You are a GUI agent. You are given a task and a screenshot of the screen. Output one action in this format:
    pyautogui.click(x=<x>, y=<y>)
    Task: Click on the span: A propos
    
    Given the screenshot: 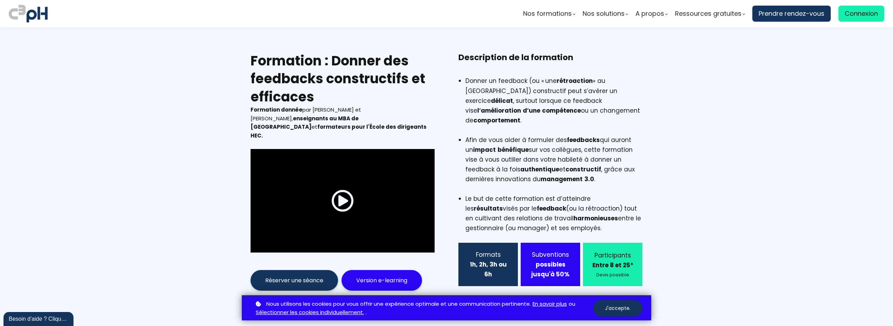 What is the action you would take?
    pyautogui.click(x=650, y=14)
    